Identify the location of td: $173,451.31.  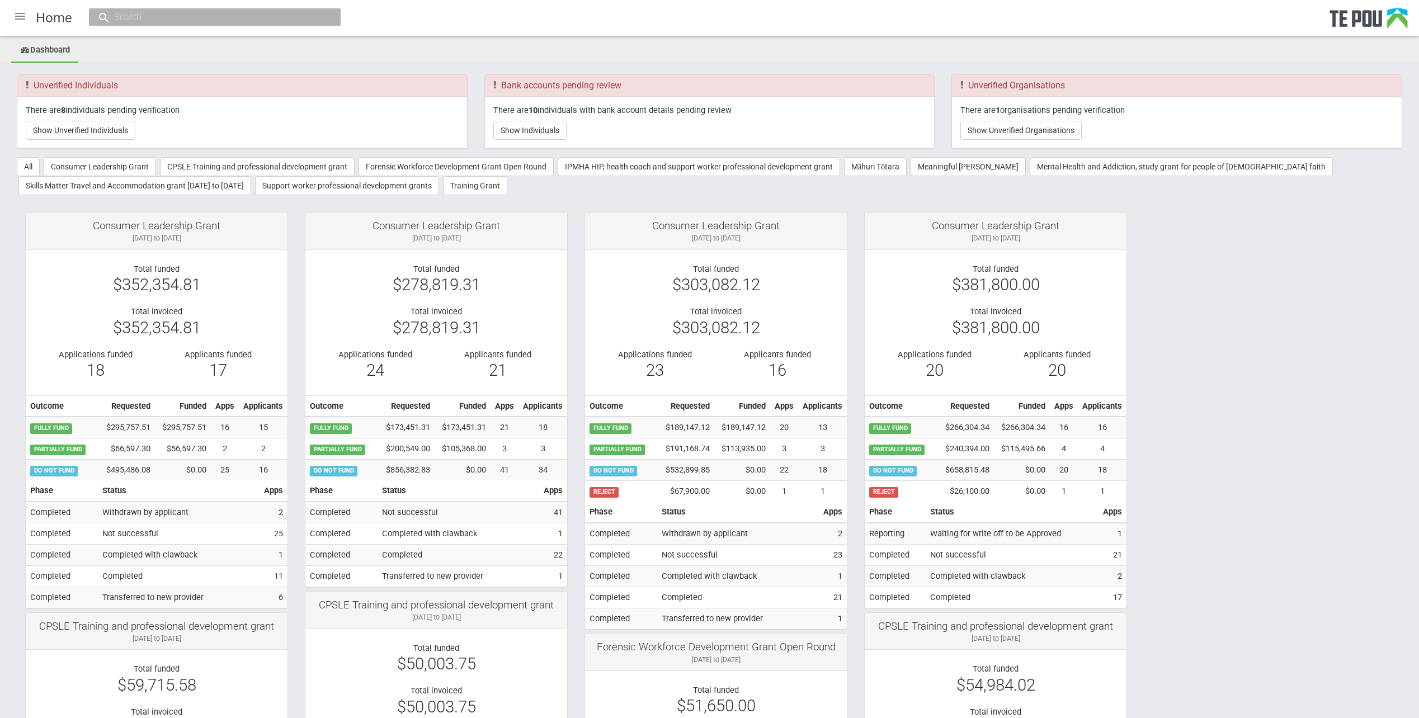
(406, 427).